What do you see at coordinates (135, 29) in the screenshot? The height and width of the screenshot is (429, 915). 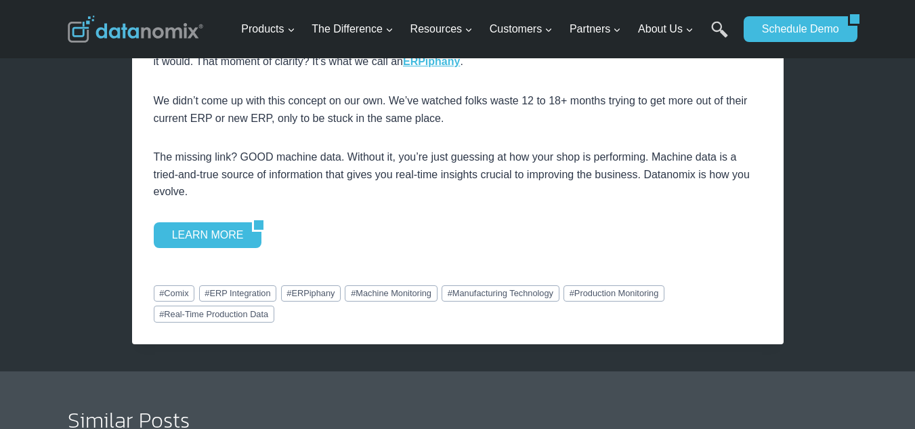 I see `img: Datanomix` at bounding box center [135, 29].